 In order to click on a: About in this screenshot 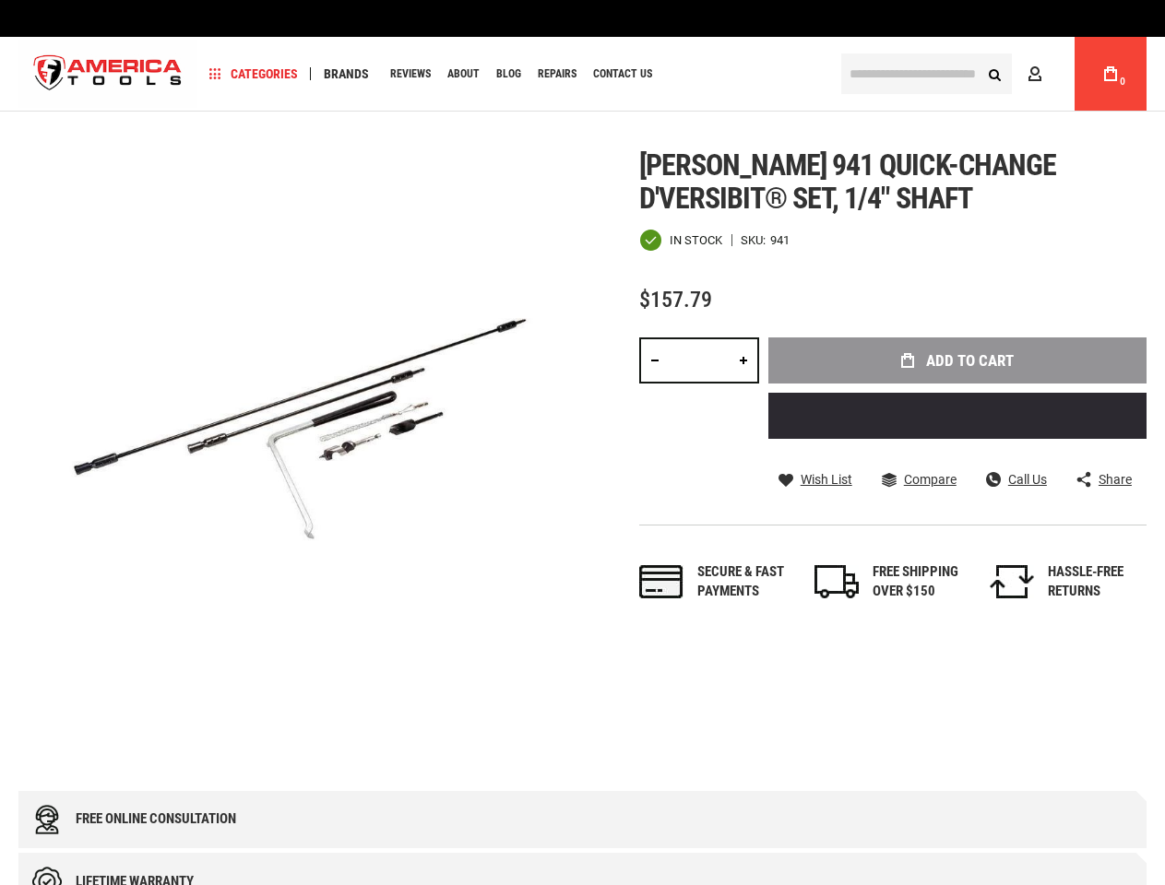, I will do `click(463, 74)`.